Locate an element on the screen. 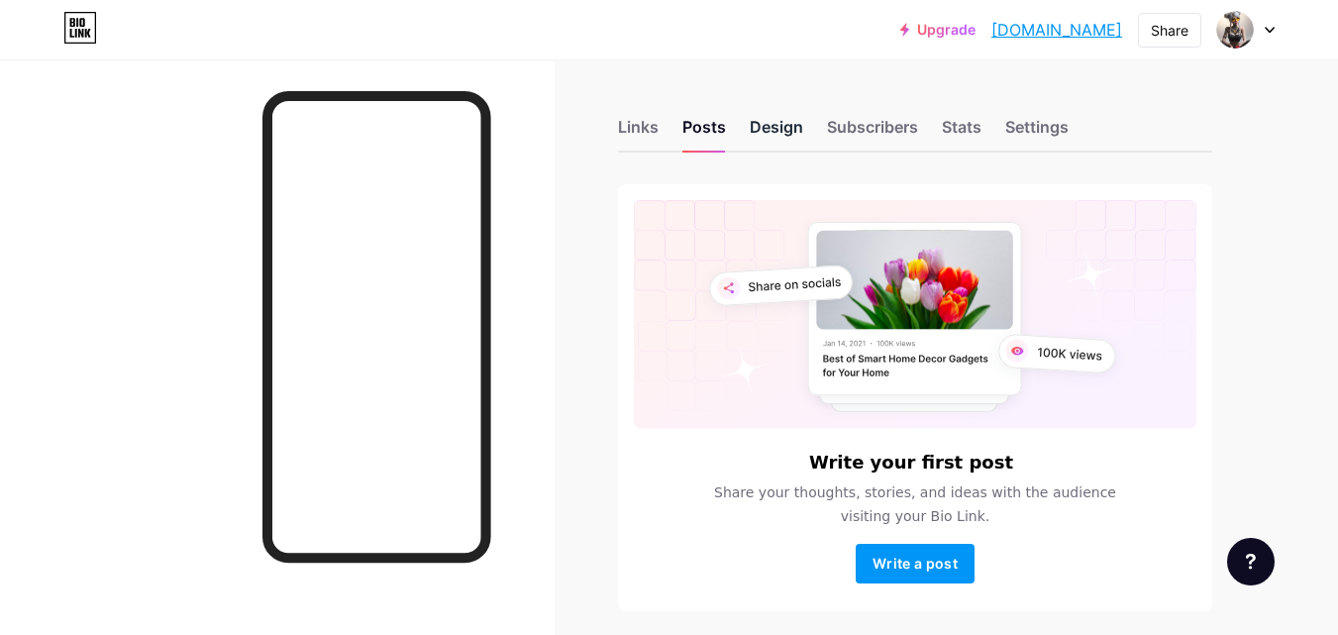 The image size is (1338, 635). button: Write a post is located at coordinates (915, 563).